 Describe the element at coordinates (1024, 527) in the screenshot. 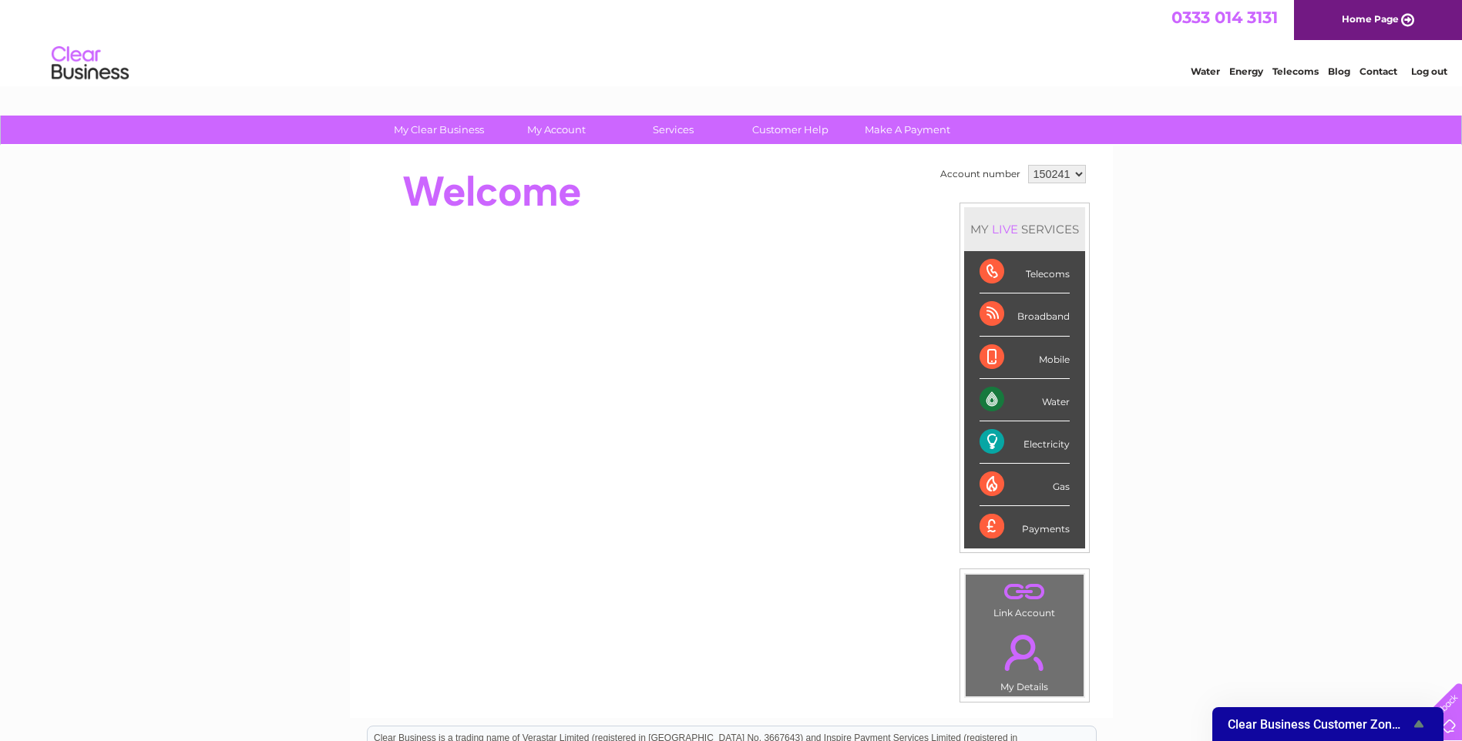

I see `div: Payments` at that location.